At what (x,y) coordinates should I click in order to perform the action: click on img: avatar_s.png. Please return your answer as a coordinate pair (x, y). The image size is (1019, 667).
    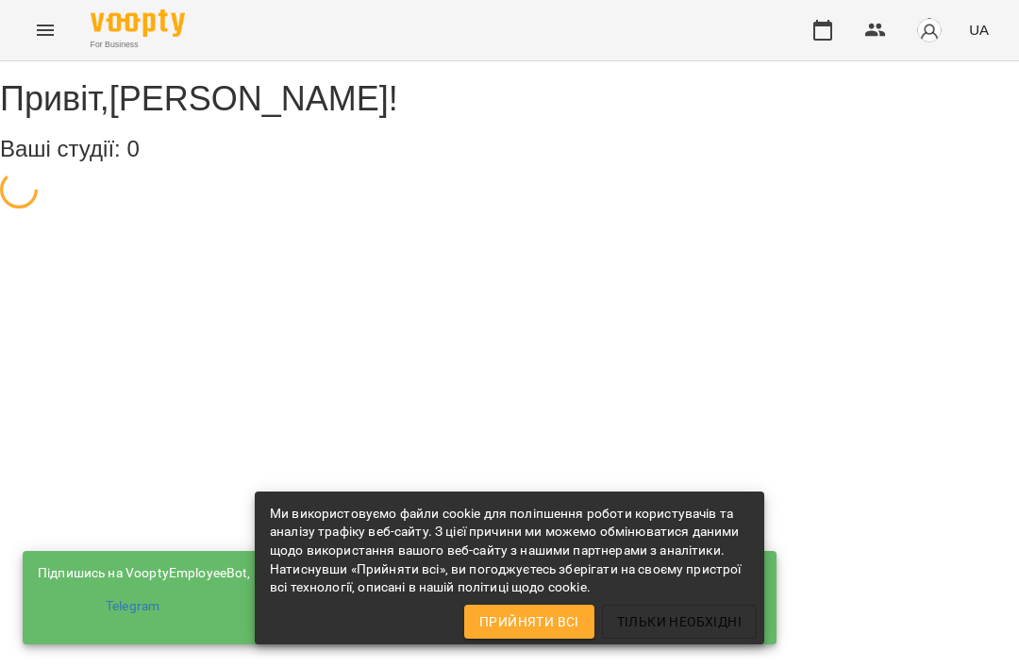
    Looking at the image, I should click on (929, 30).